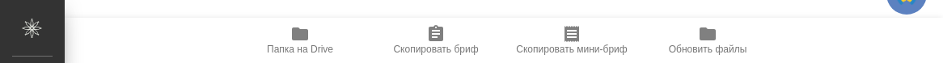 The height and width of the screenshot is (63, 943). Describe the element at coordinates (572, 40) in the screenshot. I see `button: Скопировать мини-бриф` at that location.